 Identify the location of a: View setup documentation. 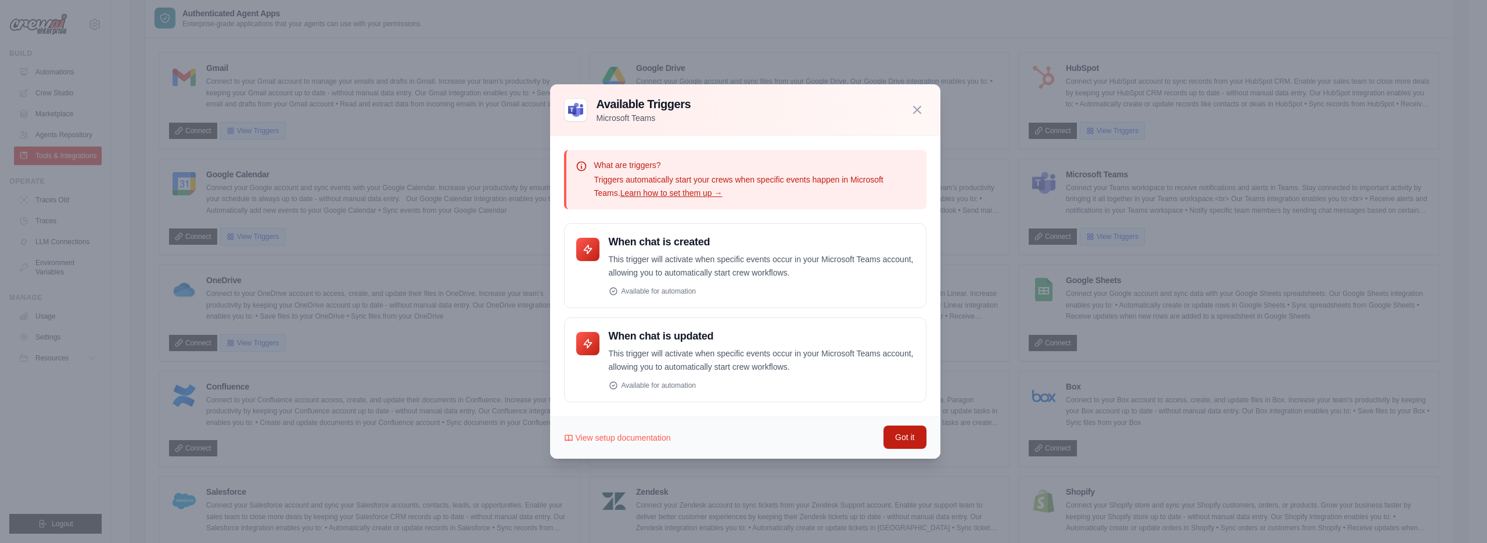
(617, 437).